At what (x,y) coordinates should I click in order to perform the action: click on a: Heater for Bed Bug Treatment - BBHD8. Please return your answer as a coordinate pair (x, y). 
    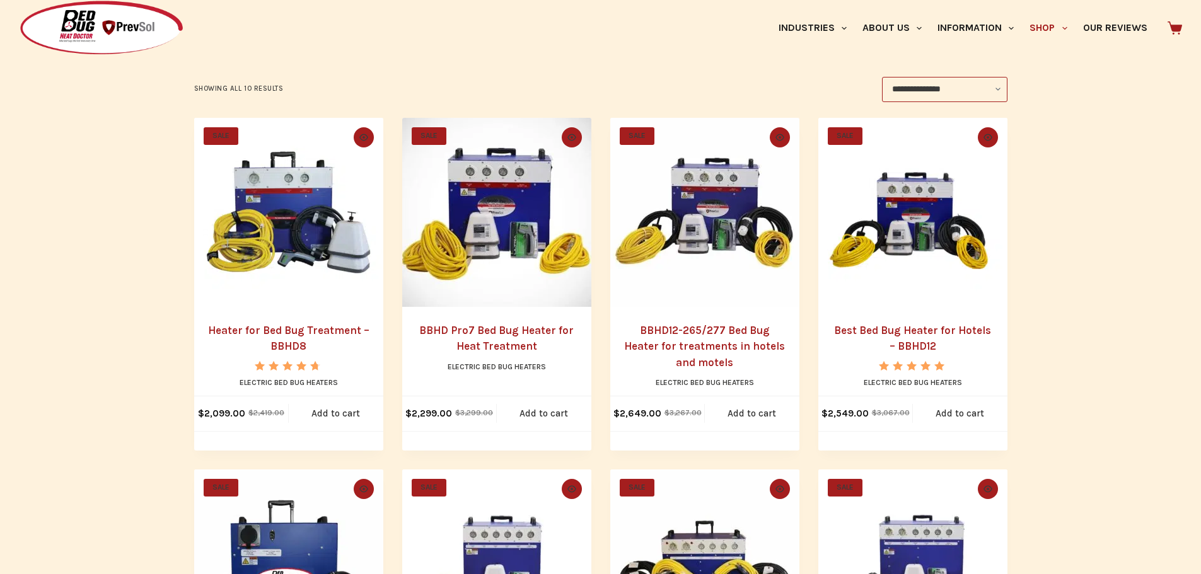
    Looking at the image, I should click on (289, 212).